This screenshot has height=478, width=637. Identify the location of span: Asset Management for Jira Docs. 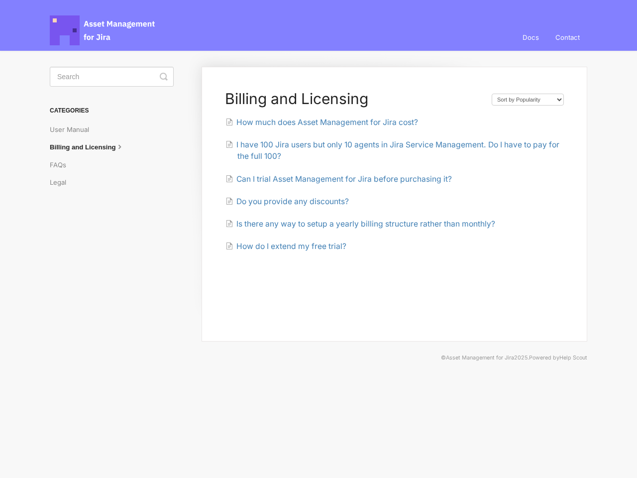
(103, 30).